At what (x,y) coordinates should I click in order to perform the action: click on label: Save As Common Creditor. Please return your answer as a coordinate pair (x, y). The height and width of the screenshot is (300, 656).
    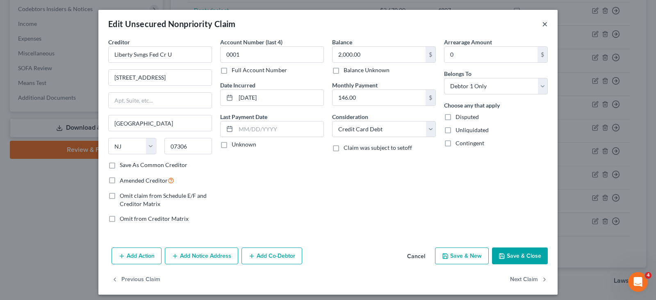
    Looking at the image, I should click on (153, 165).